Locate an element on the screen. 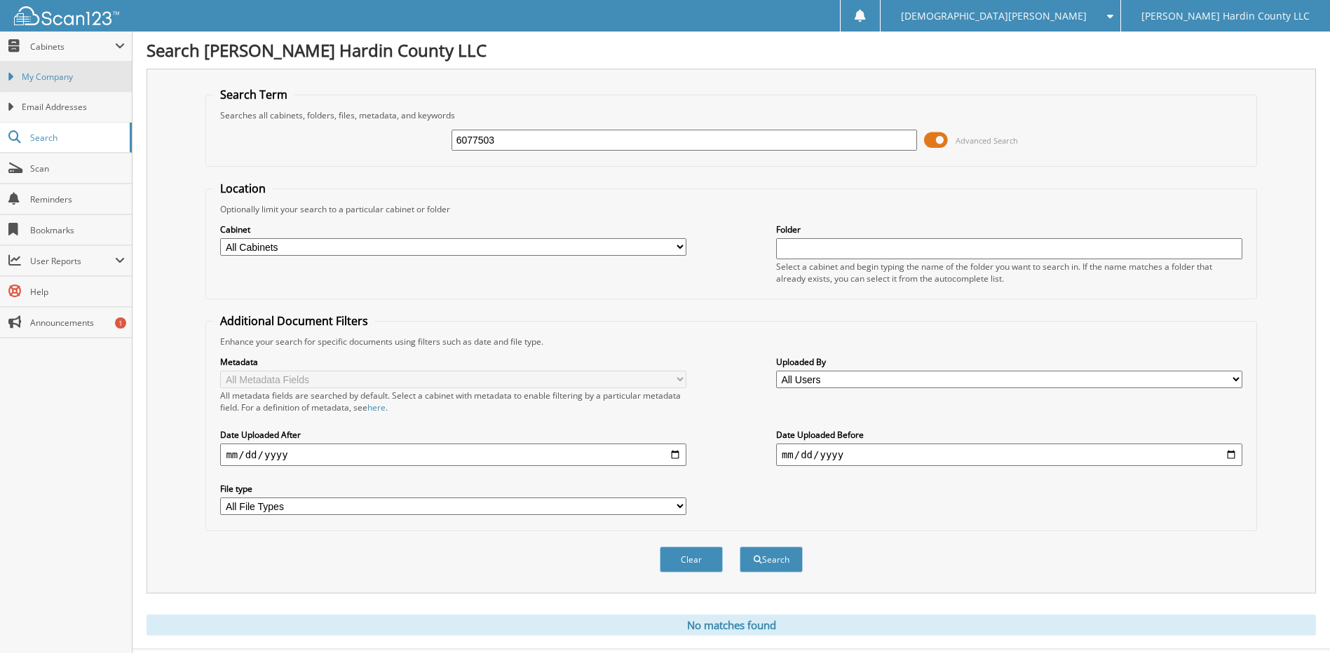 The height and width of the screenshot is (653, 1330). div: Optionally limit your search to a particular cabinet or folder is located at coordinates (731, 209).